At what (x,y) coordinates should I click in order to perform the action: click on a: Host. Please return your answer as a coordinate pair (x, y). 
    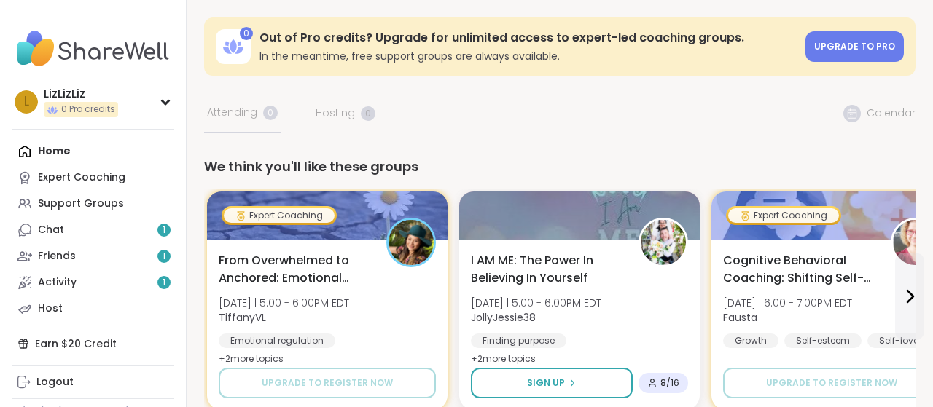
    Looking at the image, I should click on (93, 309).